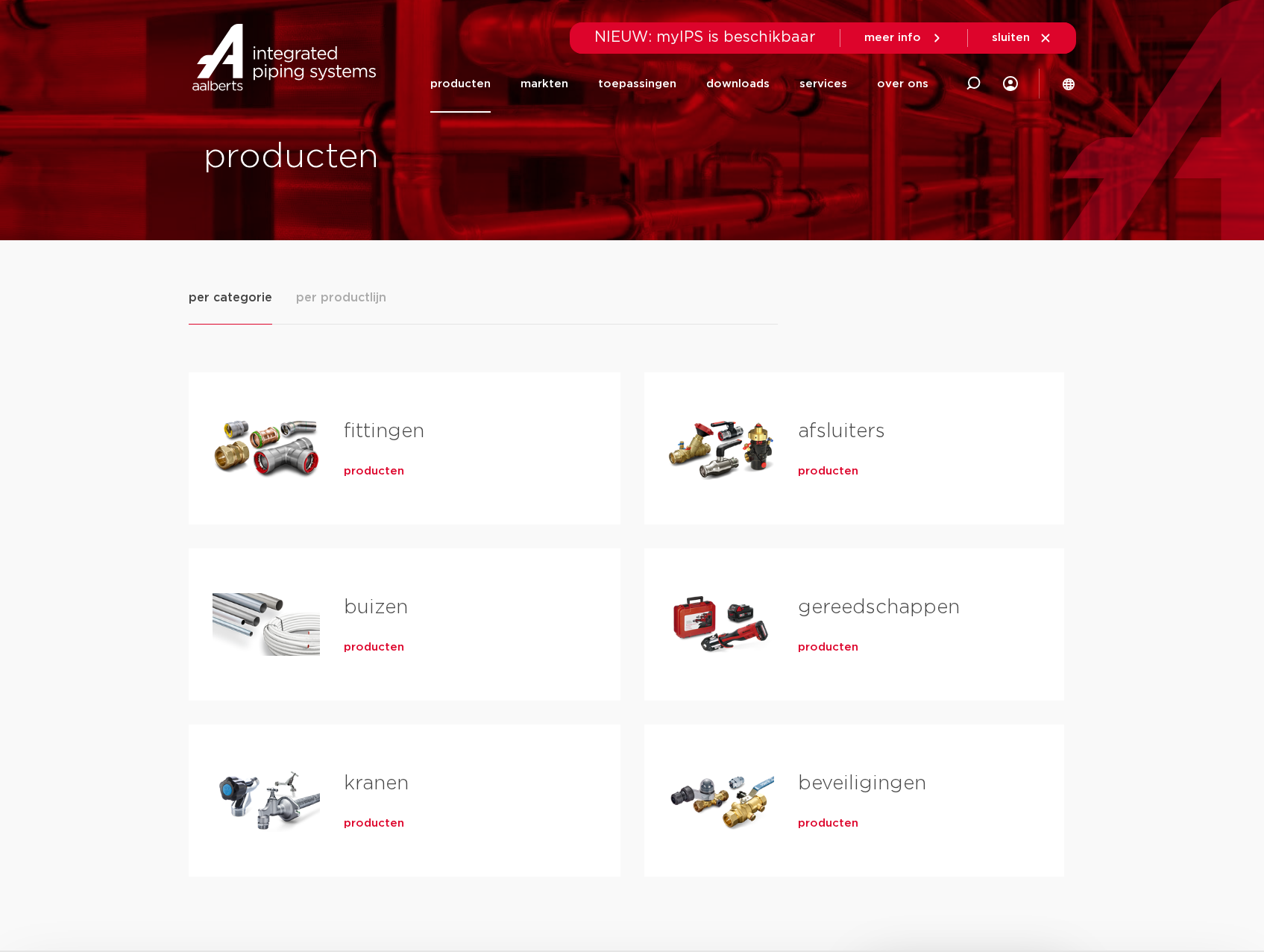 This screenshot has width=1264, height=952. What do you see at coordinates (893, 37) in the screenshot?
I see `span: meer info` at bounding box center [893, 37].